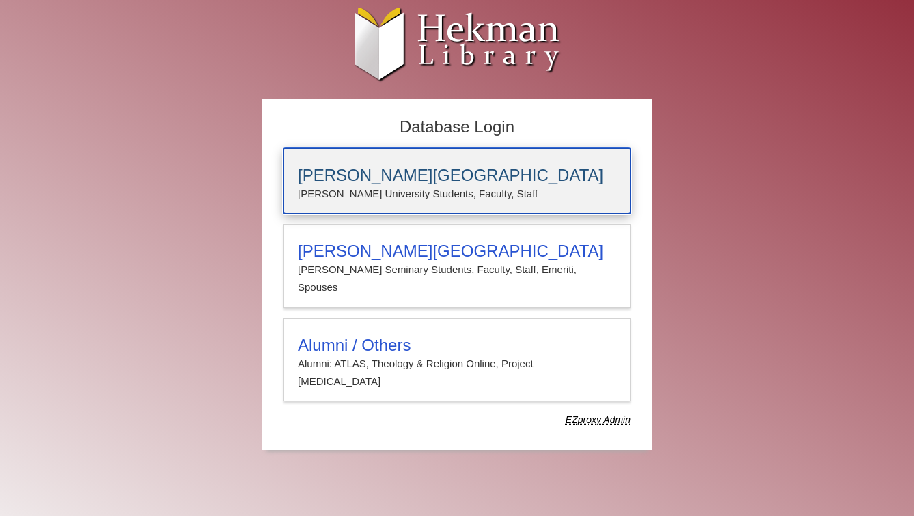 This screenshot has height=516, width=914. Describe the element at coordinates (457, 127) in the screenshot. I see `h2: Database Login` at that location.